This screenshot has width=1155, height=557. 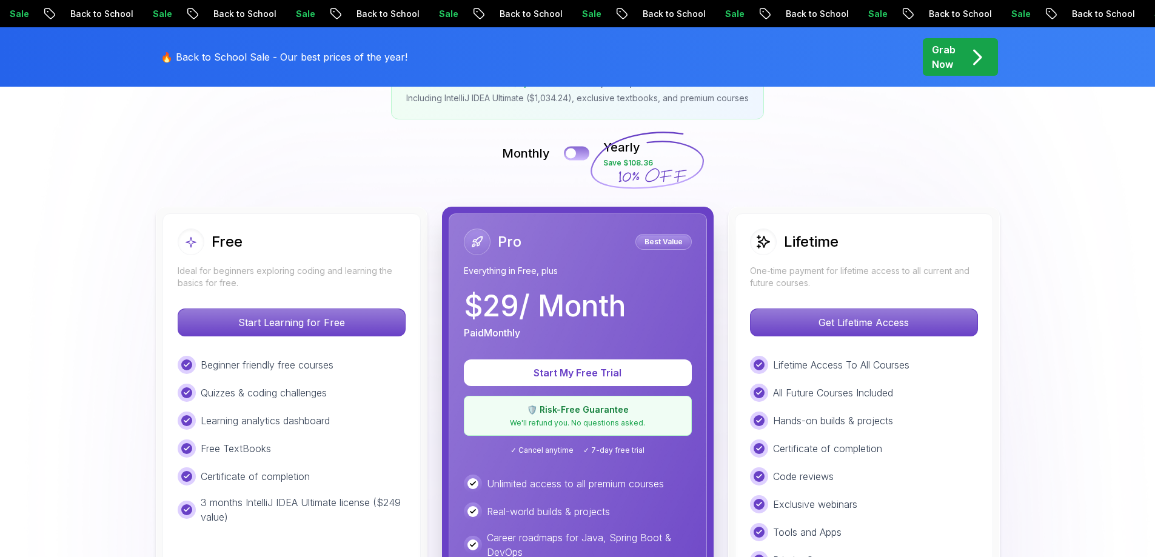 I want to click on p: Code reviews, so click(x=804, y=477).